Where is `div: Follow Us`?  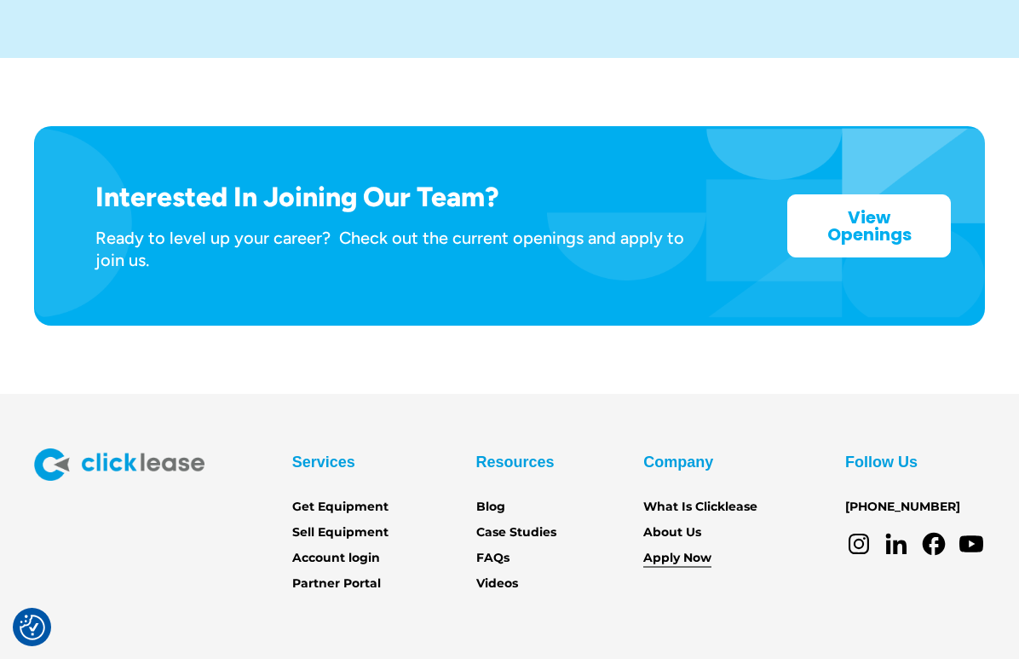
div: Follow Us is located at coordinates (881, 462).